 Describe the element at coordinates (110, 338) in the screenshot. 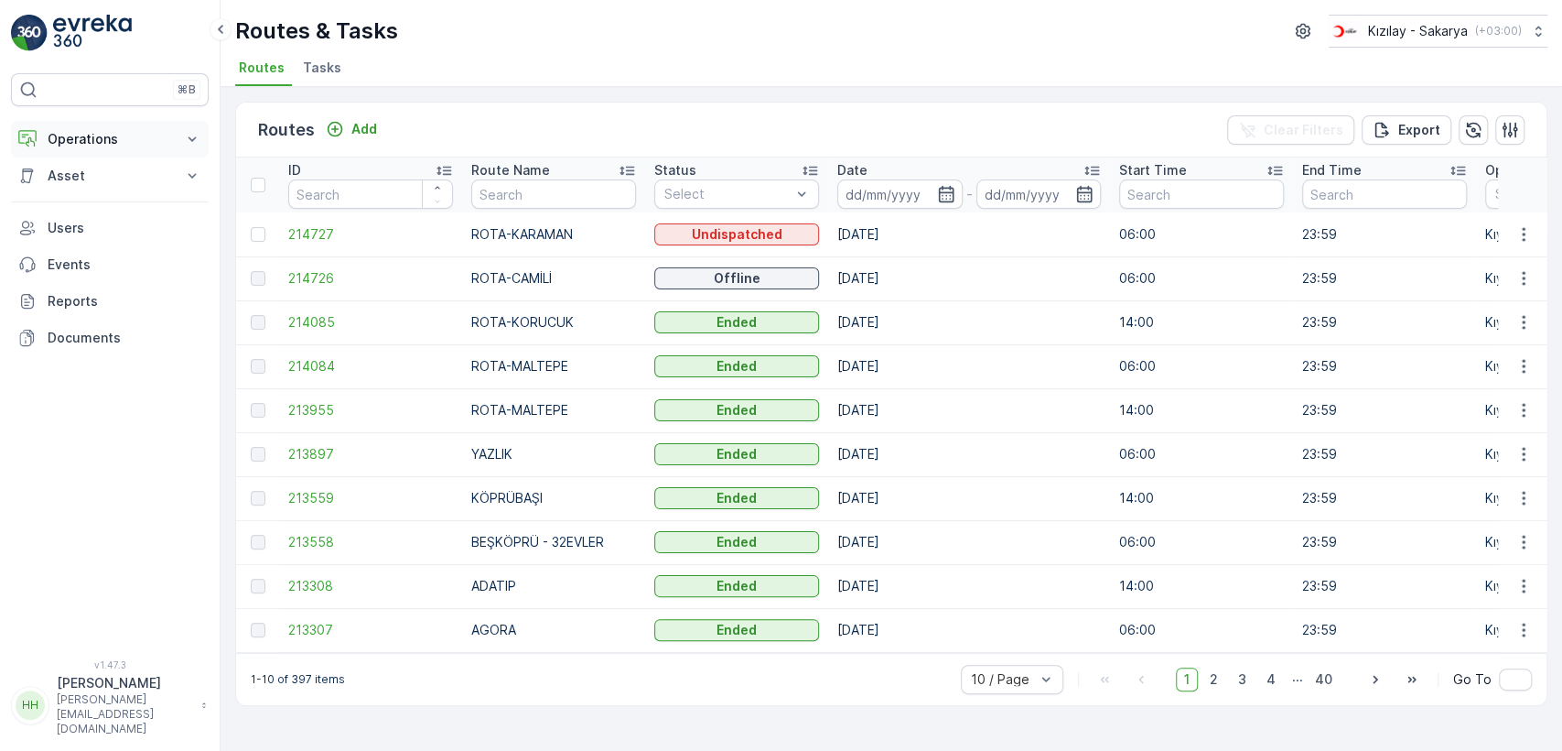

I see `a: Documents` at that location.